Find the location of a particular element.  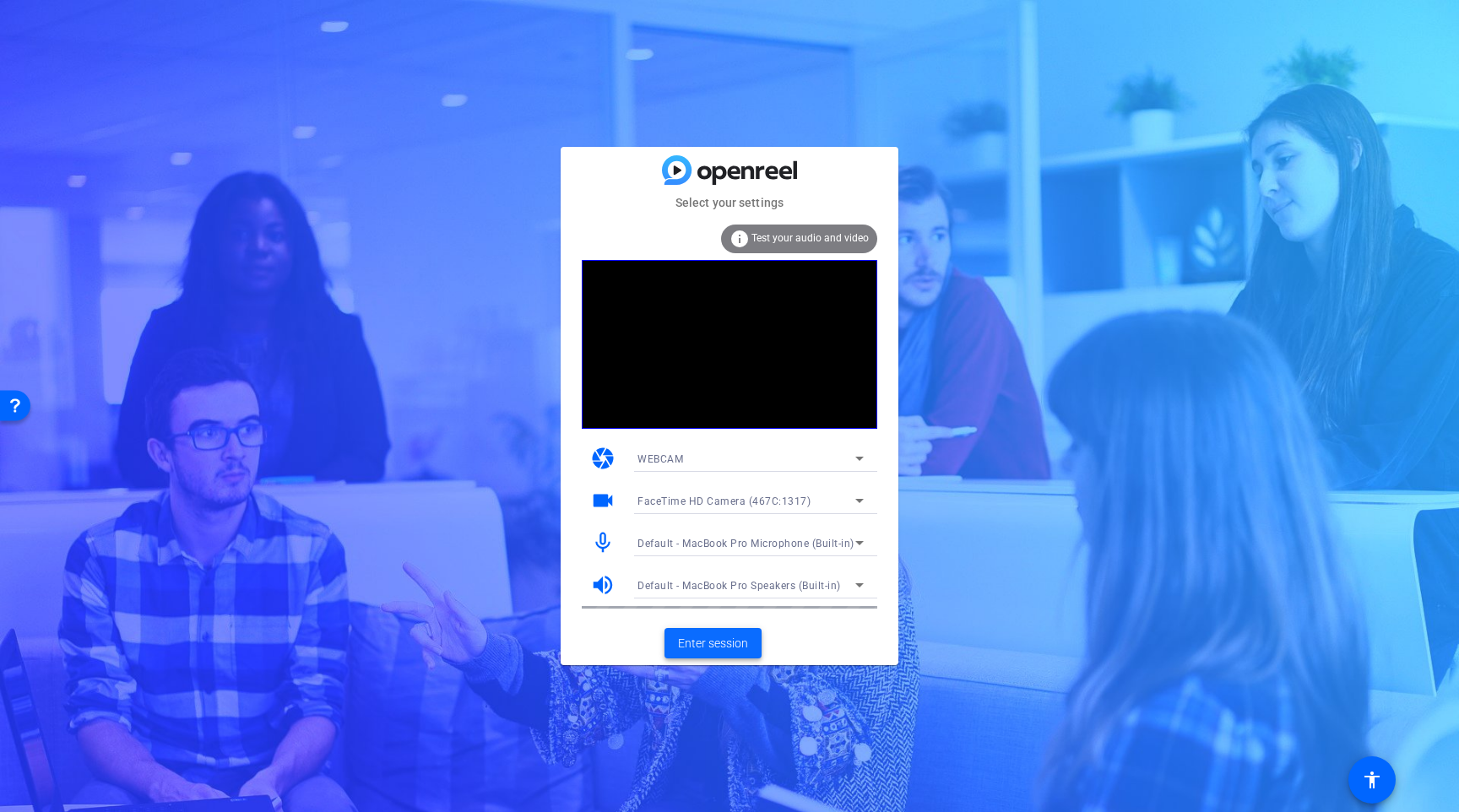

mat-icon: videocam is located at coordinates (603, 501).